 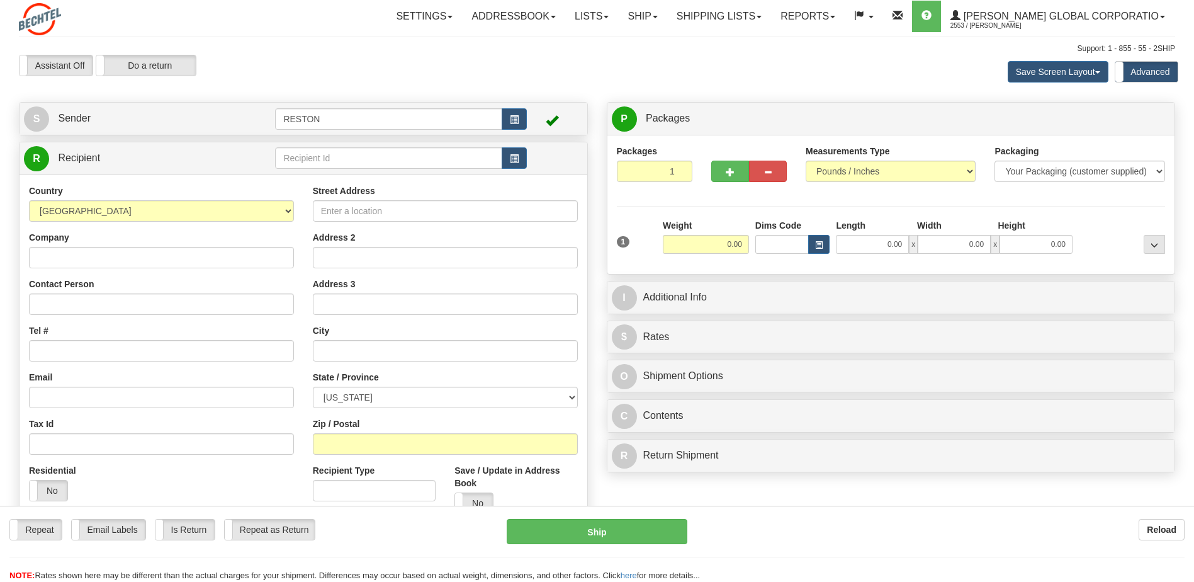 What do you see at coordinates (629, 575) in the screenshot?
I see `a: here` at bounding box center [629, 575].